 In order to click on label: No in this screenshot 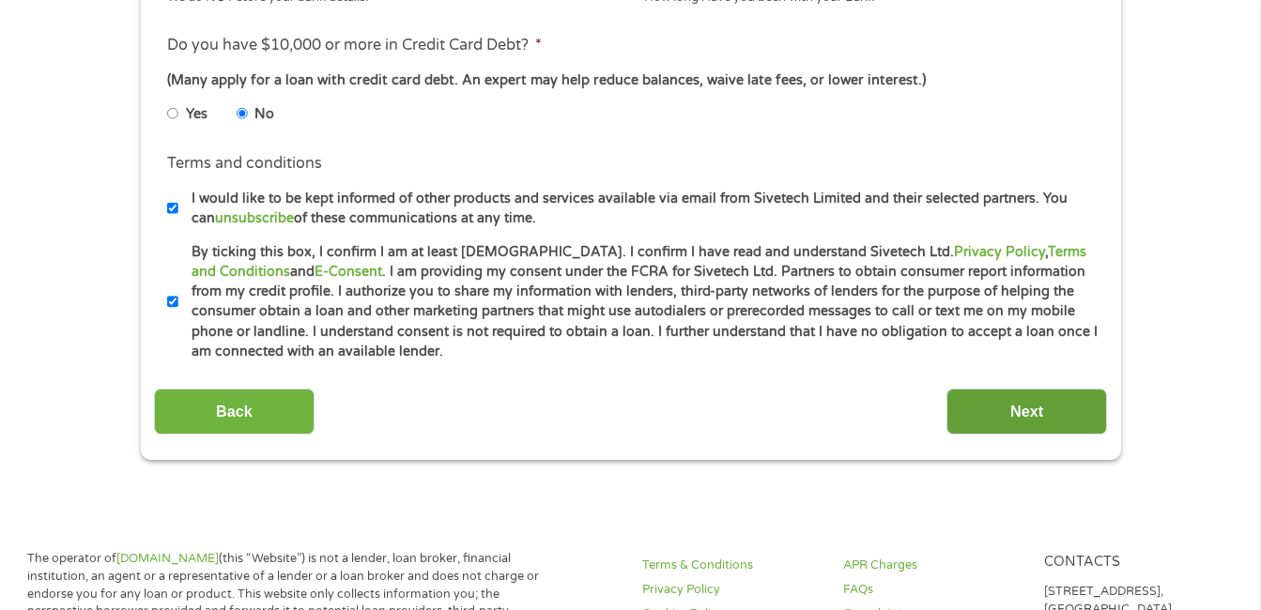, I will do `click(264, 115)`.